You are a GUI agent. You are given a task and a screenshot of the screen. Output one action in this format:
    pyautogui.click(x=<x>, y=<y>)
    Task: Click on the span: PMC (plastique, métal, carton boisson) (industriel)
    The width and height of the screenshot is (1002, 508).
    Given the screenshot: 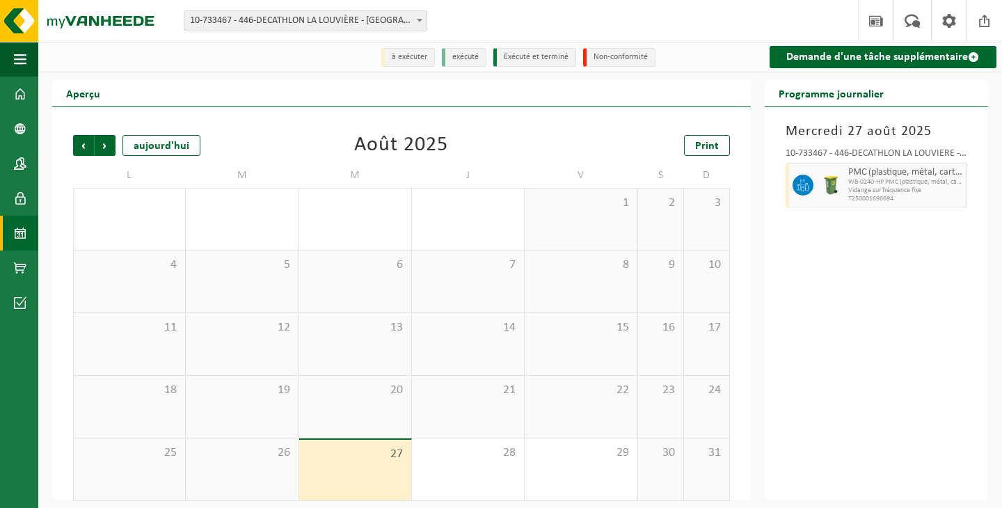 What is the action you would take?
    pyautogui.click(x=905, y=173)
    